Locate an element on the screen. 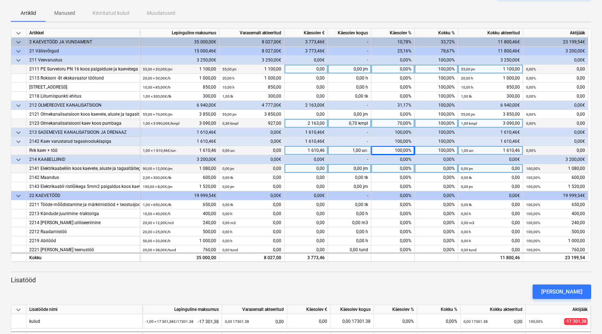 The height and width of the screenshot is (334, 602). div: 19 999,54€ is located at coordinates (180, 195).